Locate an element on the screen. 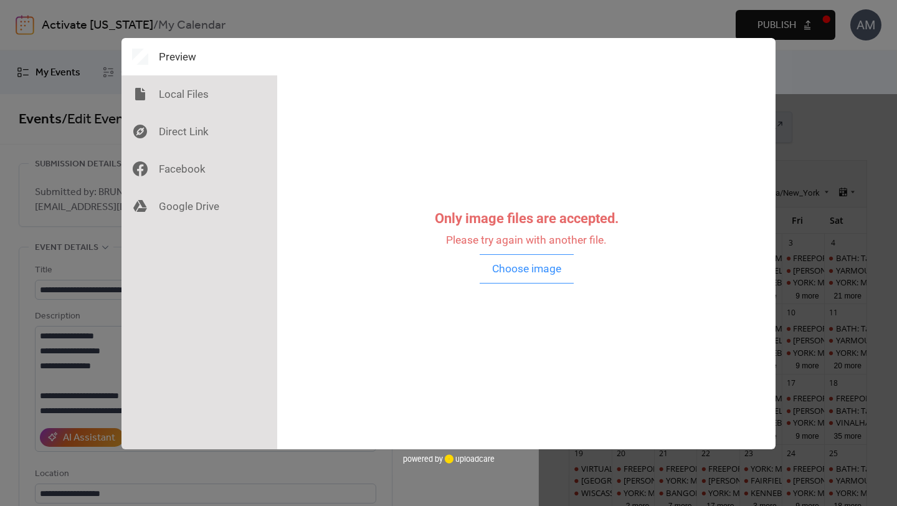 The height and width of the screenshot is (506, 897). div: powered by is located at coordinates (448, 458).